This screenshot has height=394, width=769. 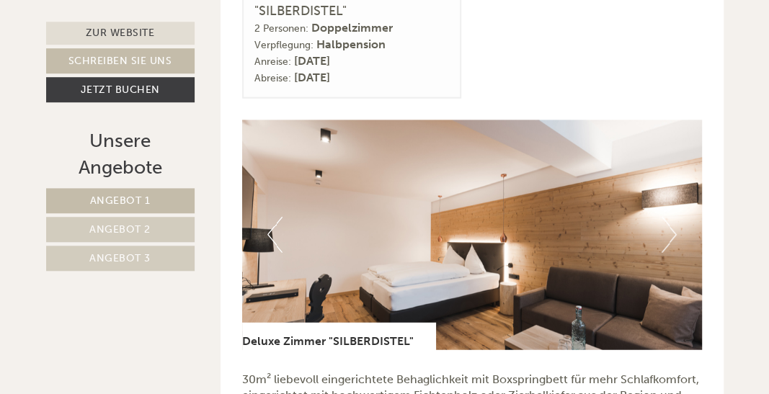 What do you see at coordinates (130, 61) in the screenshot?
I see `div: Guten Tag, wie können wir Ihnen helfen?` at bounding box center [130, 61].